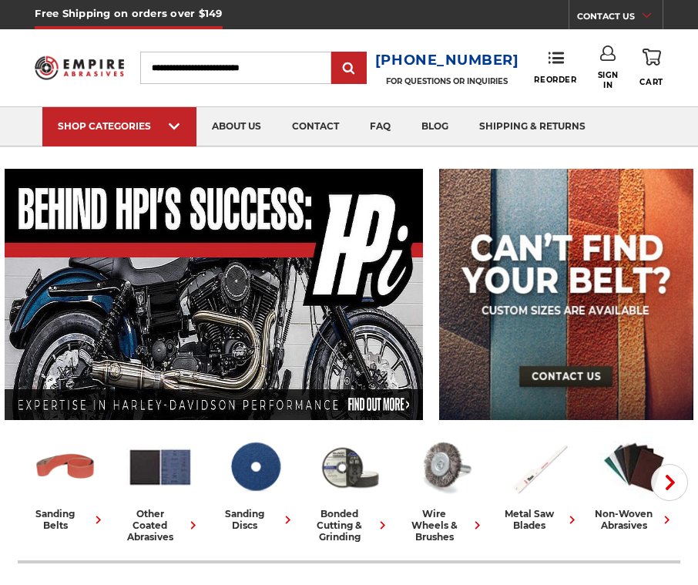 This screenshot has height=585, width=698. Describe the element at coordinates (634, 520) in the screenshot. I see `div: non-woven abrasives` at that location.